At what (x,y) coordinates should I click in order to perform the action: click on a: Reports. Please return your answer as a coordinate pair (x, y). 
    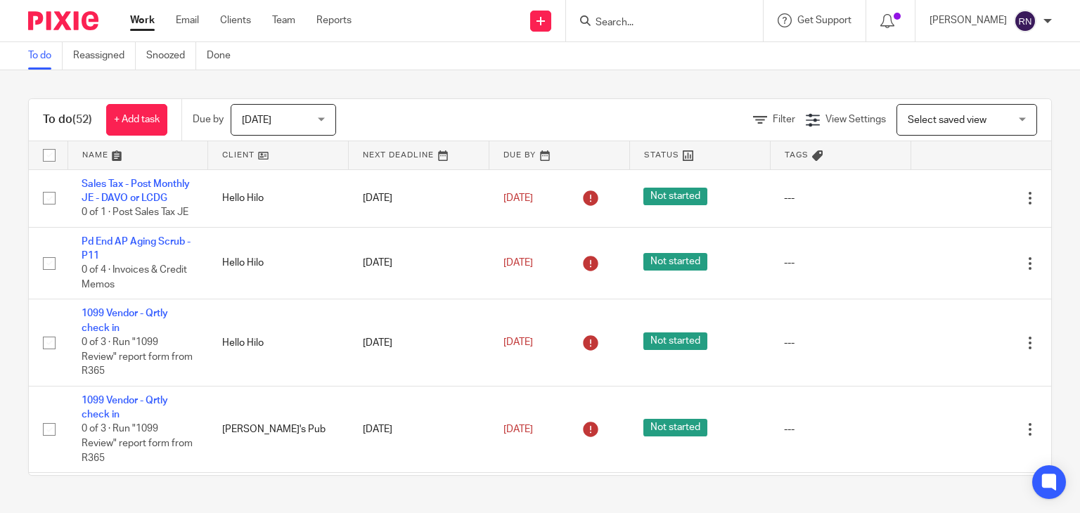
    Looking at the image, I should click on (334, 20).